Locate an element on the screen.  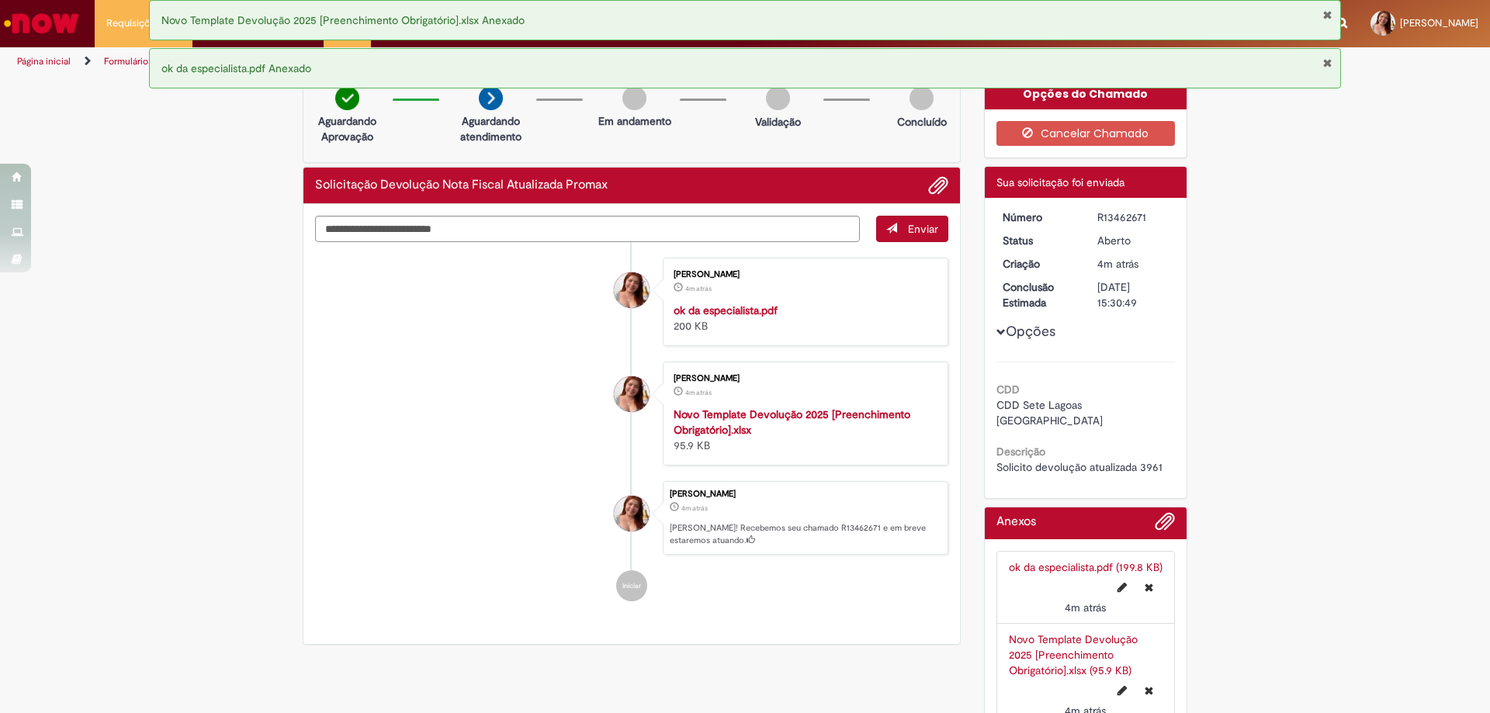
p: Aguardando Aprovação is located at coordinates (347, 129).